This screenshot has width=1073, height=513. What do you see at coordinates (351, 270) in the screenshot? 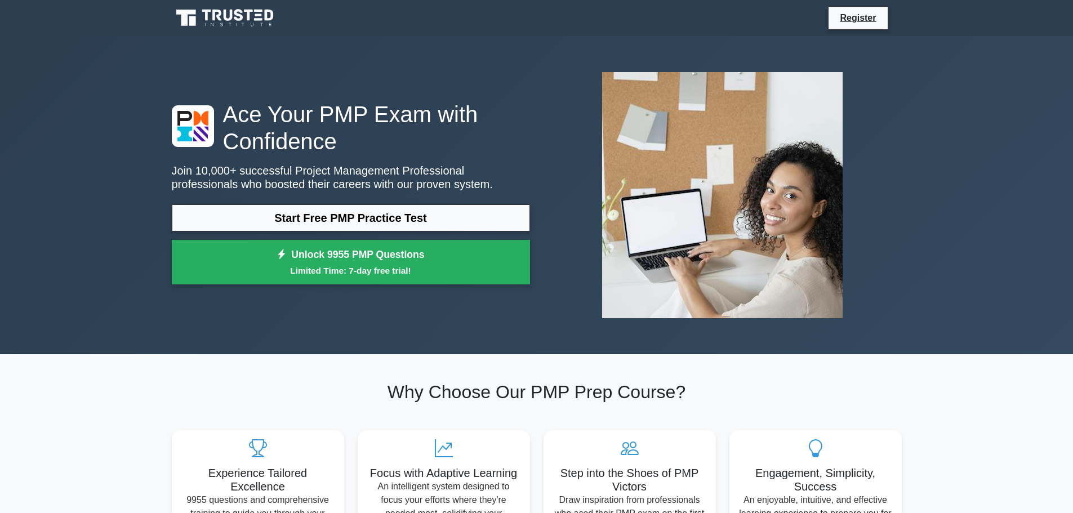
I see `small: Limited Time: 7-day free trial!` at bounding box center [351, 270].